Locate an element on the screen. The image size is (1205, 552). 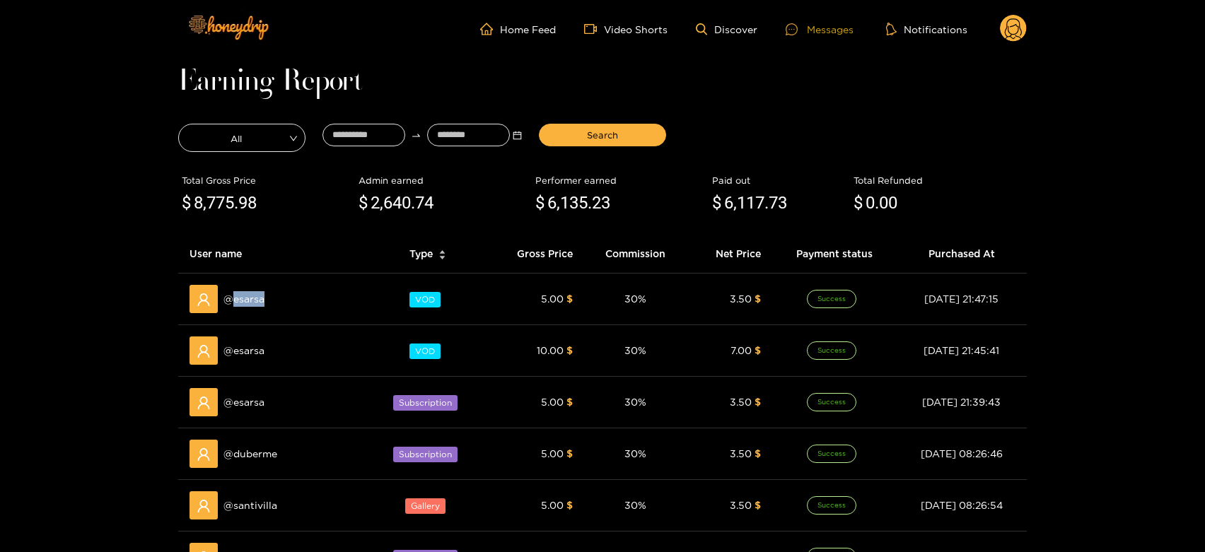
span: 8,775 is located at coordinates (214, 203).